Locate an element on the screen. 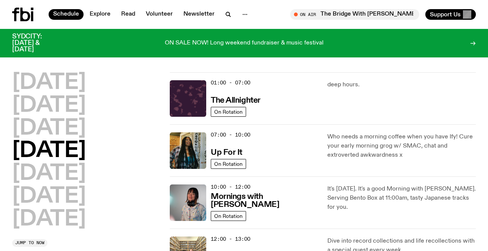 Image resolution: width=488 pixels, height=251 pixels. a: Read is located at coordinates (128, 14).